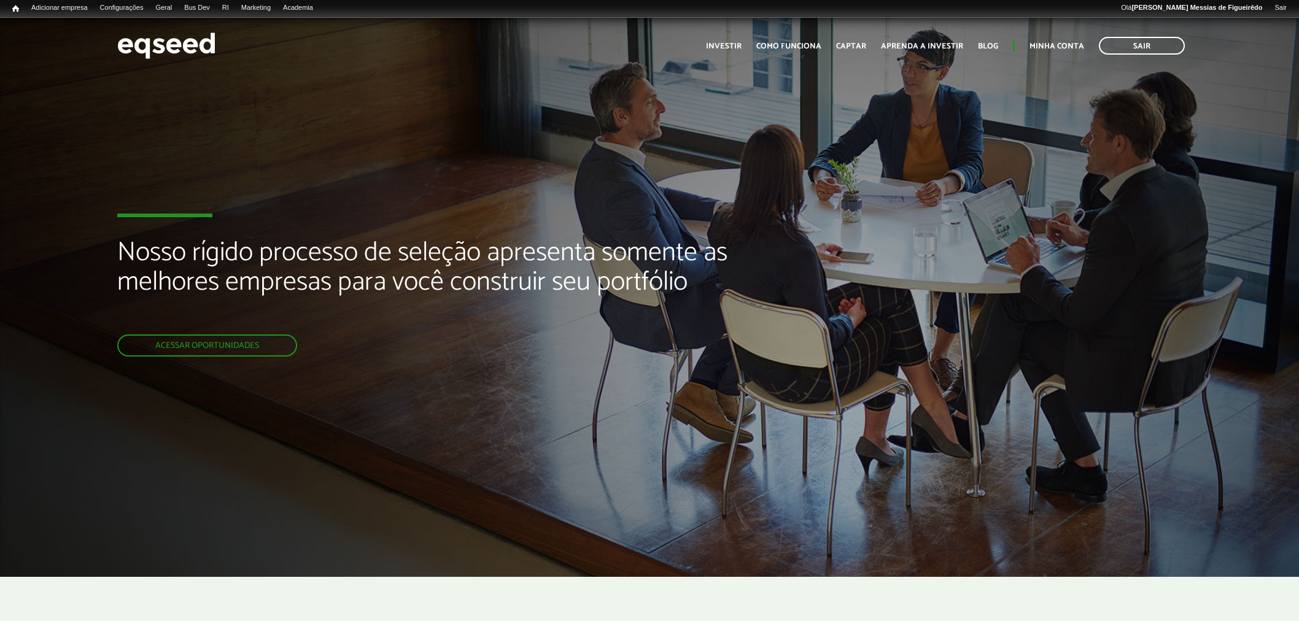  What do you see at coordinates (298, 8) in the screenshot?
I see `a: Academia` at bounding box center [298, 8].